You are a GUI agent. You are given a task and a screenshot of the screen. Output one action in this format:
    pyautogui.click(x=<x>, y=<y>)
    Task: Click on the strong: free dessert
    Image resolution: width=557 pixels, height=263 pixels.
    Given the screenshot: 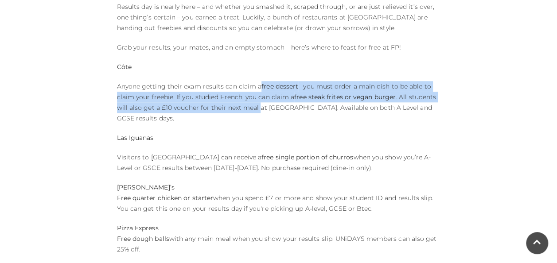 What is the action you would take?
    pyautogui.click(x=280, y=86)
    